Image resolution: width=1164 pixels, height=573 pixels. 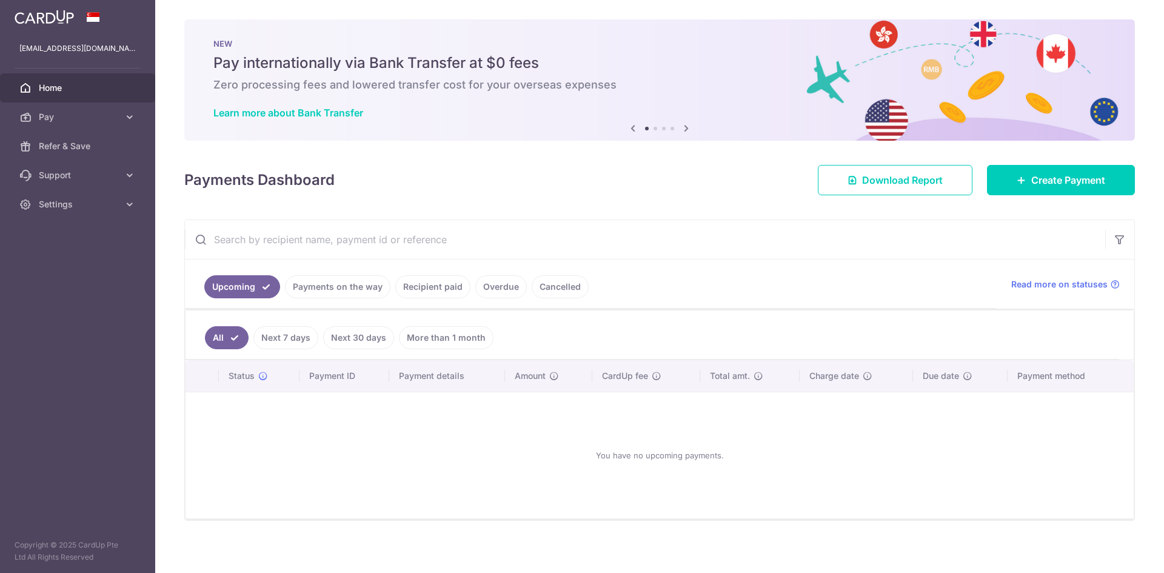 What do you see at coordinates (358, 338) in the screenshot?
I see `a: Next 30 days` at bounding box center [358, 338].